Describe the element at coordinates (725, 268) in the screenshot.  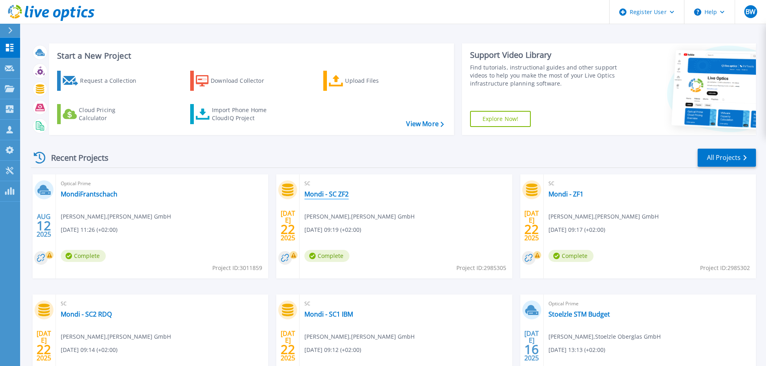
I see `span: Project ID: 2985302` at that location.